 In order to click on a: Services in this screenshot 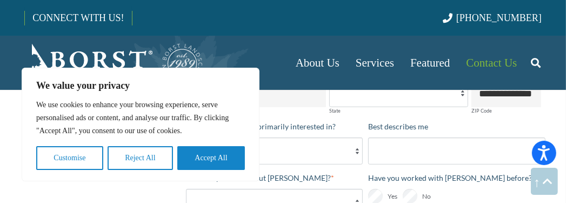, I will do `click(375, 63)`.